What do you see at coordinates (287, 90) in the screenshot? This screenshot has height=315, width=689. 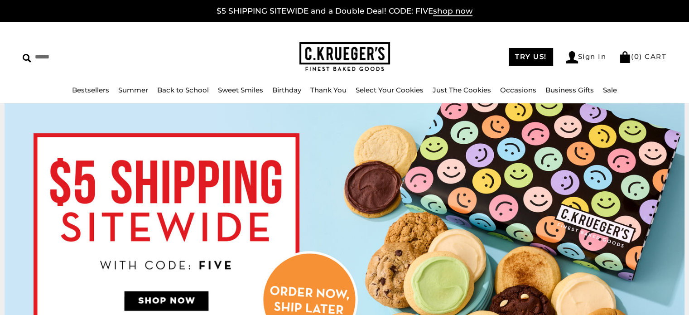 I see `a: Birthday` at bounding box center [287, 90].